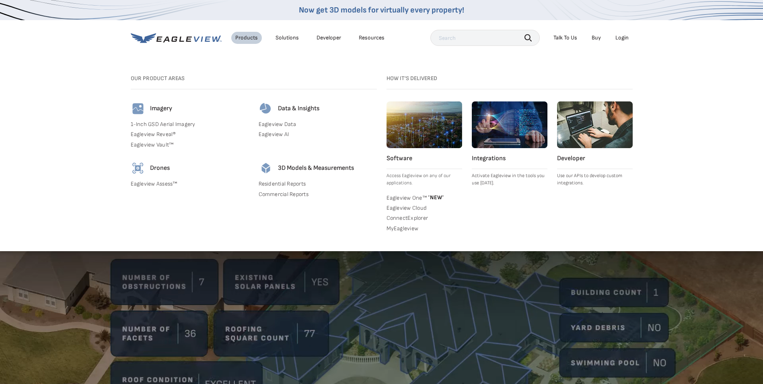 Image resolution: width=763 pixels, height=384 pixels. Describe the element at coordinates (424, 228) in the screenshot. I see `a: MyEagleview` at that location.